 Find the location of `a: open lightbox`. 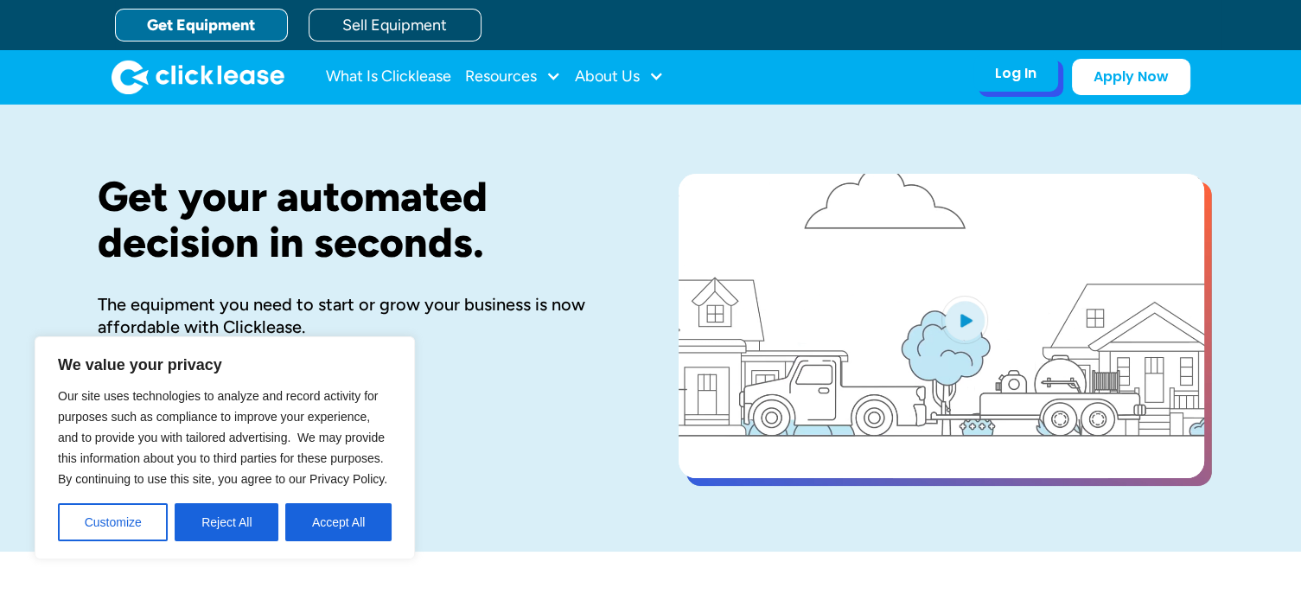

a: open lightbox is located at coordinates (942, 326).